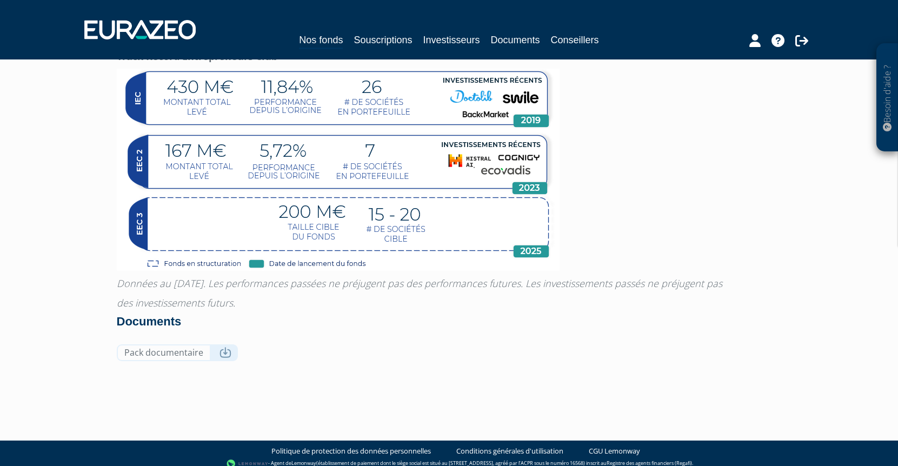 This screenshot has width=898, height=466. Describe the element at coordinates (510, 451) in the screenshot. I see `a: Conditions générales d'utilisation` at that location.